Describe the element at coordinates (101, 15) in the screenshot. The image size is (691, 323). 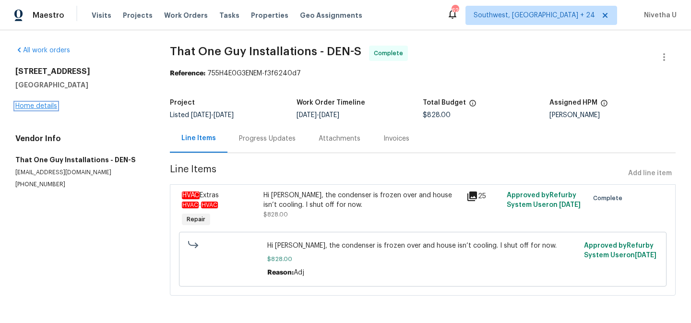
I see `span: Visits` at that location.